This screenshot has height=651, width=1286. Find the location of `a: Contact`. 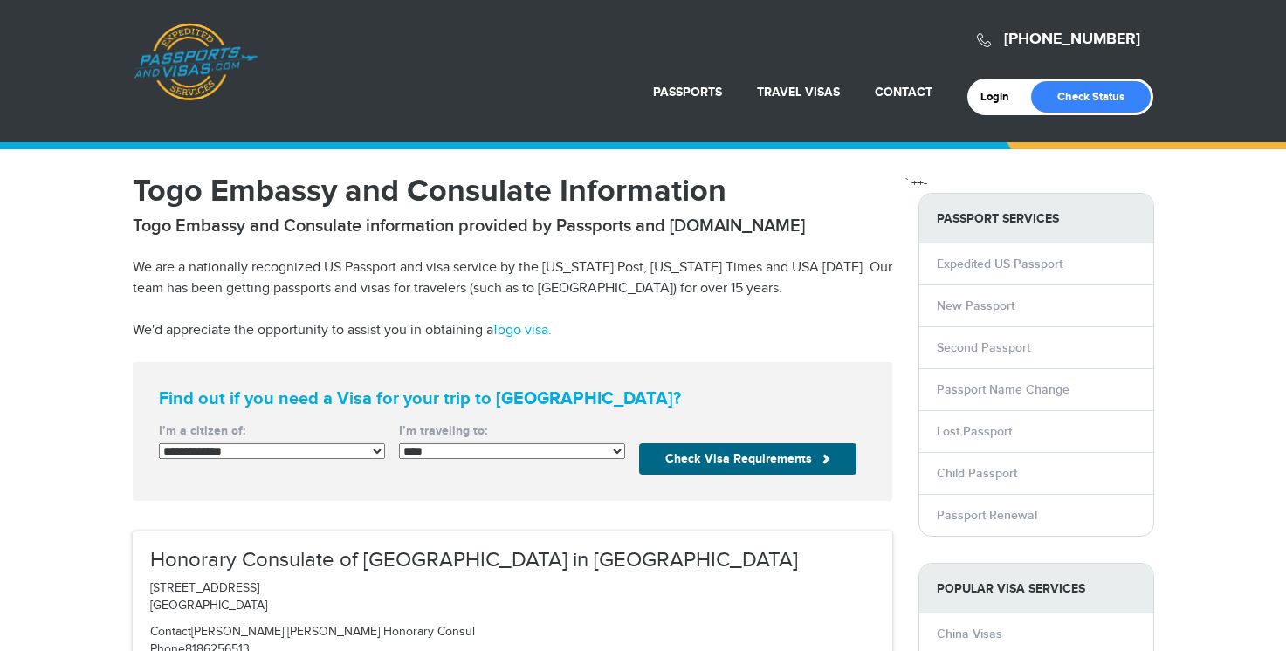

a: Contact is located at coordinates (903, 92).